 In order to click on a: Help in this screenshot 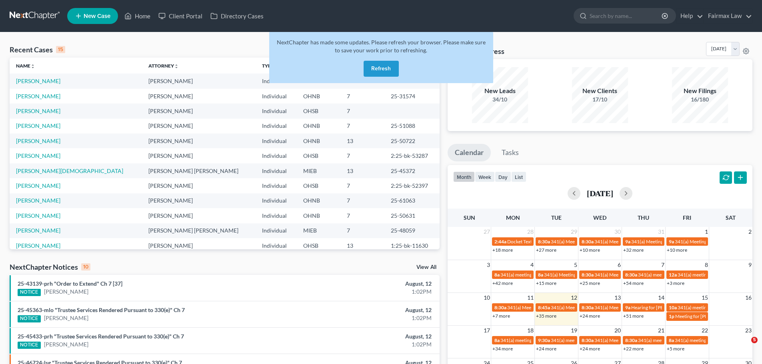, I will do `click(690, 16)`.